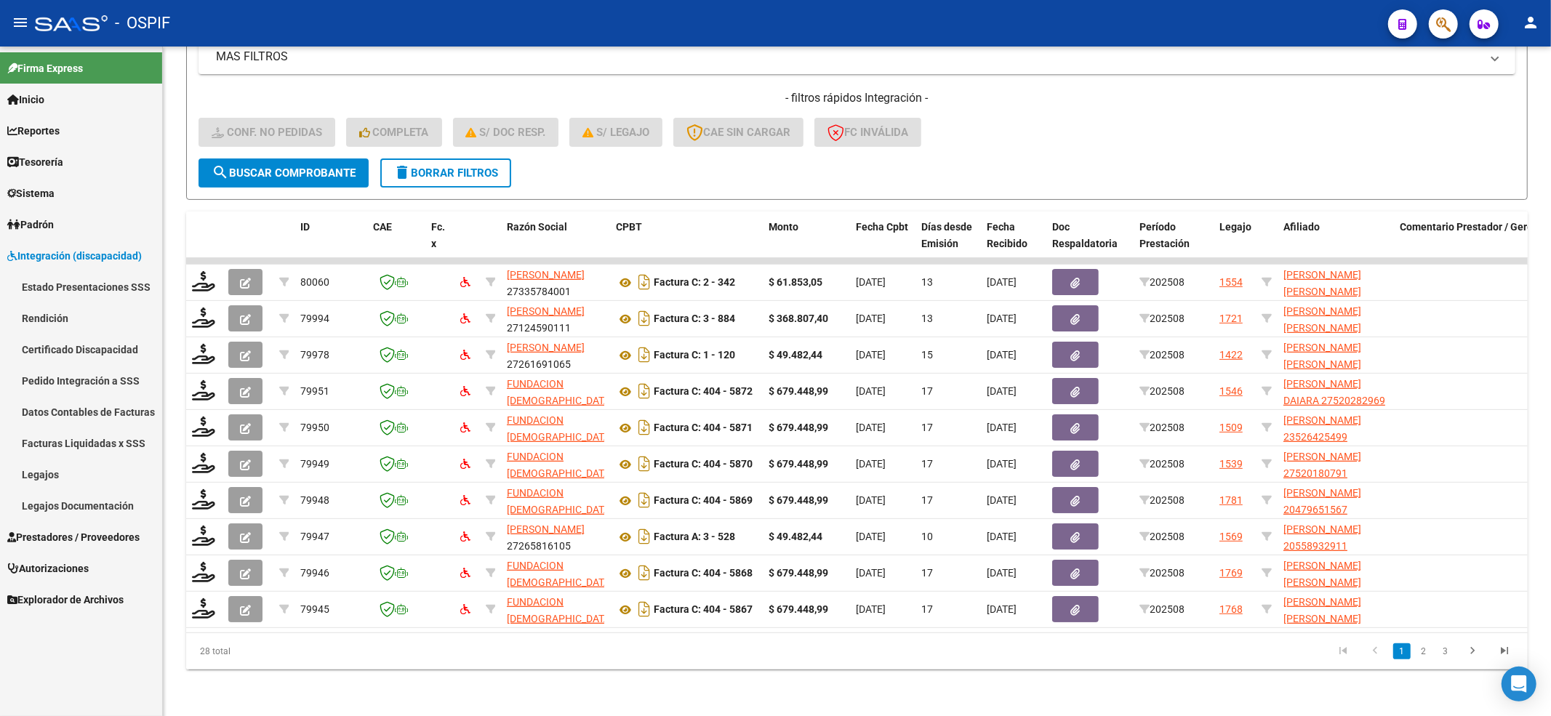 The width and height of the screenshot is (1551, 716). Describe the element at coordinates (65, 600) in the screenshot. I see `span: Explorador de Archivos` at that location.